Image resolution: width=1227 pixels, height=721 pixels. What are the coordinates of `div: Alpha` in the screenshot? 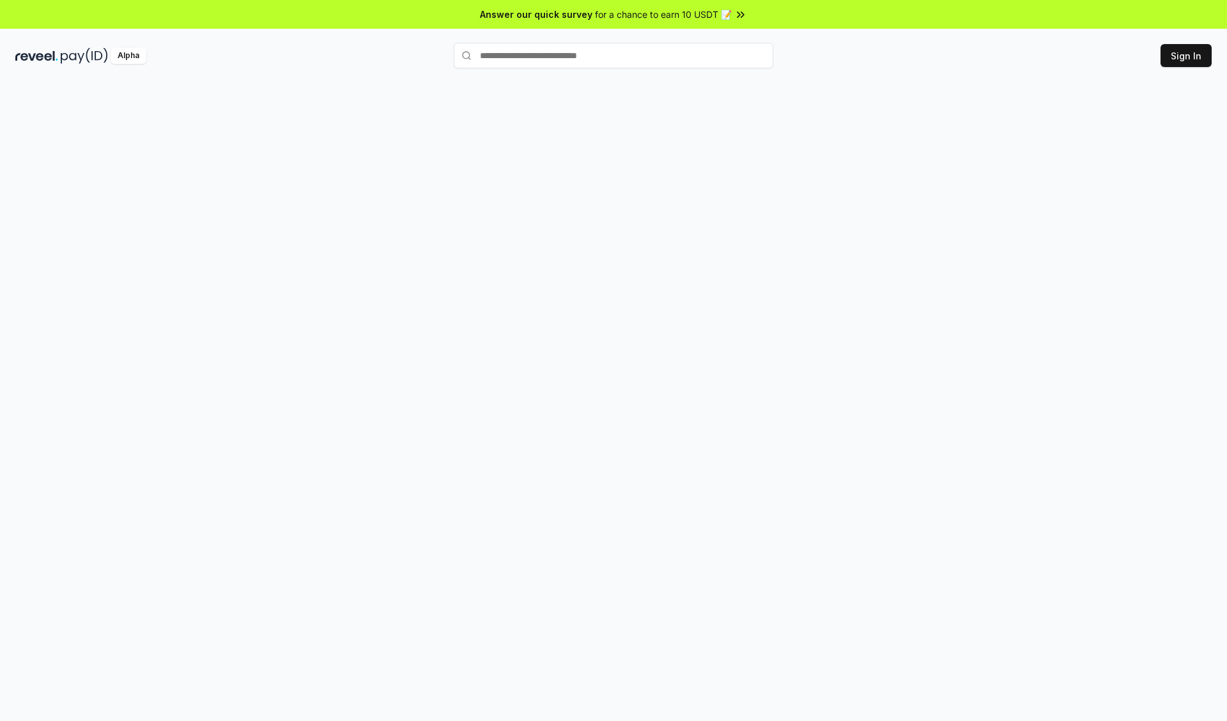 It's located at (128, 56).